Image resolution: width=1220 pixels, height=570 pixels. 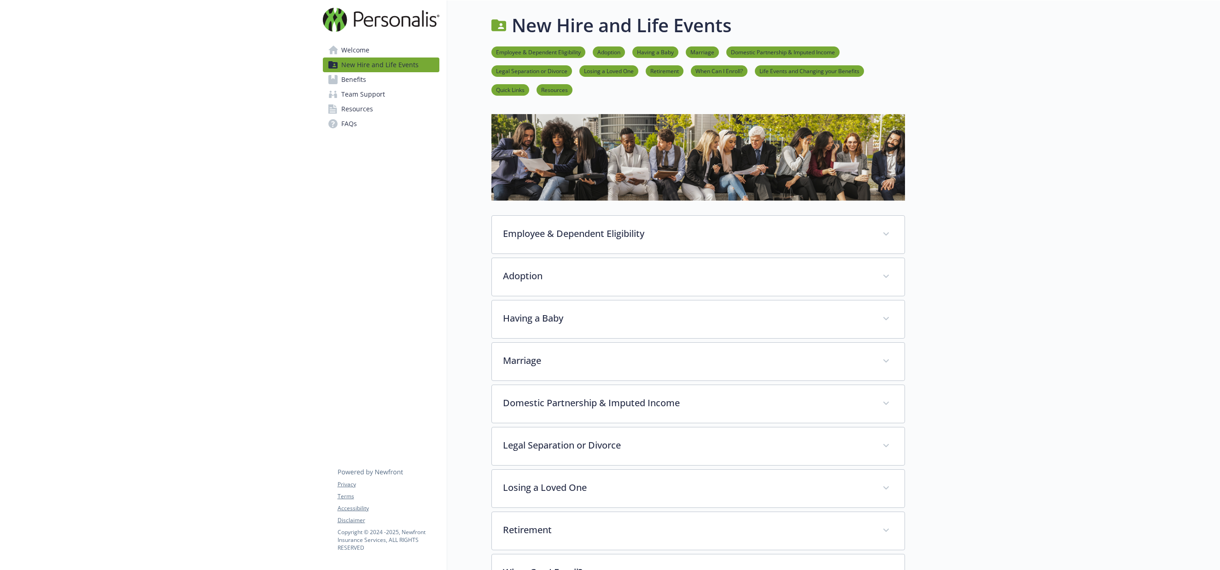 I want to click on p: Having a Baby, so click(x=687, y=319).